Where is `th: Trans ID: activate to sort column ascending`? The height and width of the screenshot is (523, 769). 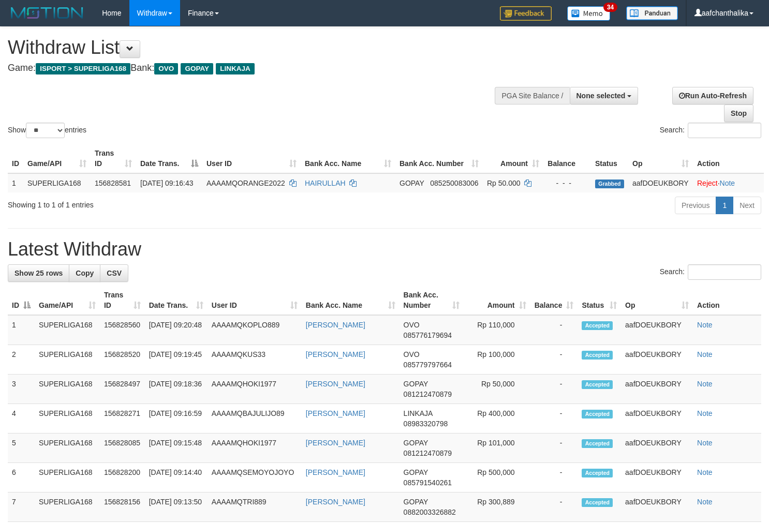
th: Trans ID: activate to sort column ascending is located at coordinates (113, 158).